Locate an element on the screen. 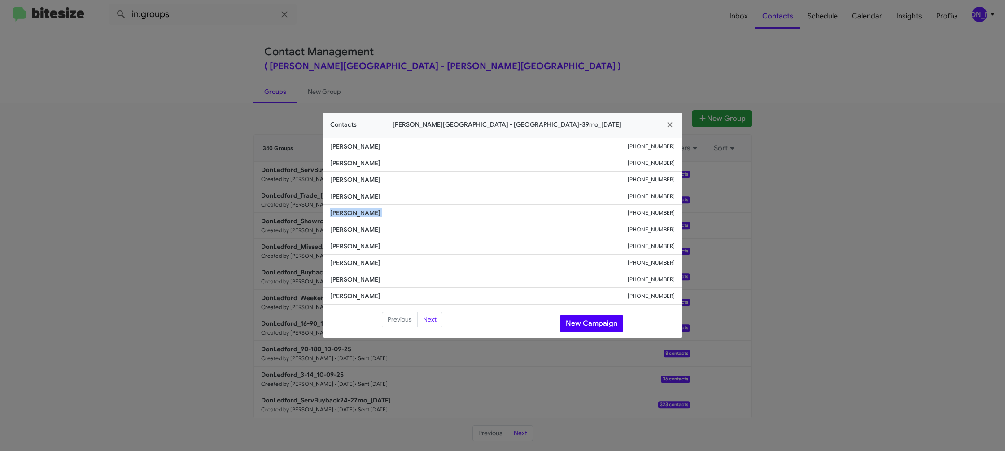 This screenshot has width=1005, height=451. button: New Campaign is located at coordinates (592, 323).